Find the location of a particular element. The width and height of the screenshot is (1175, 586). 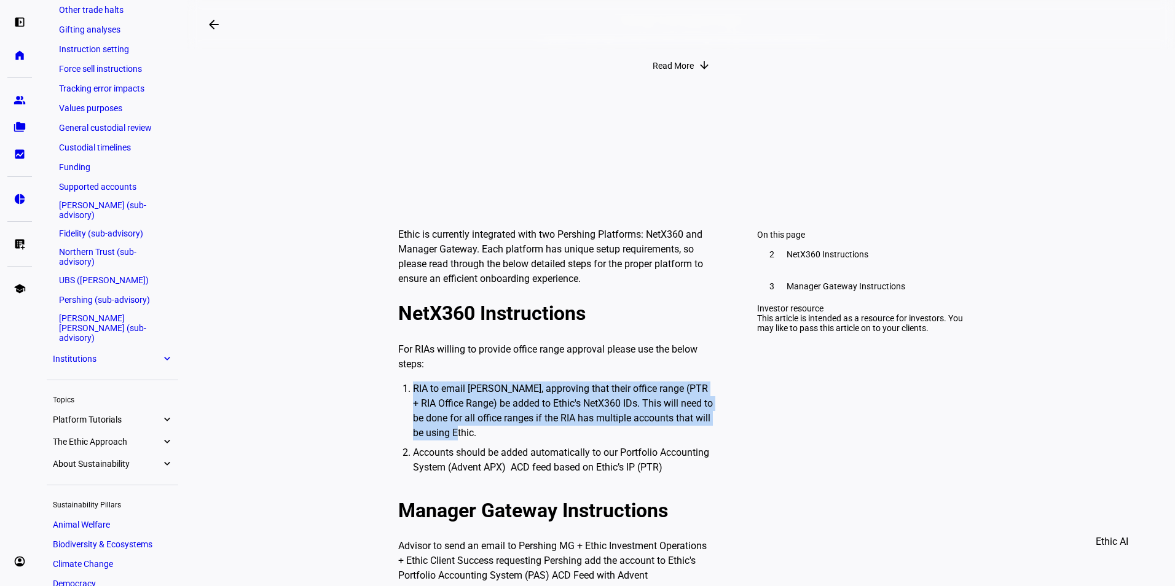

span: Biodiversity & Ecosystems is located at coordinates (103, 545).